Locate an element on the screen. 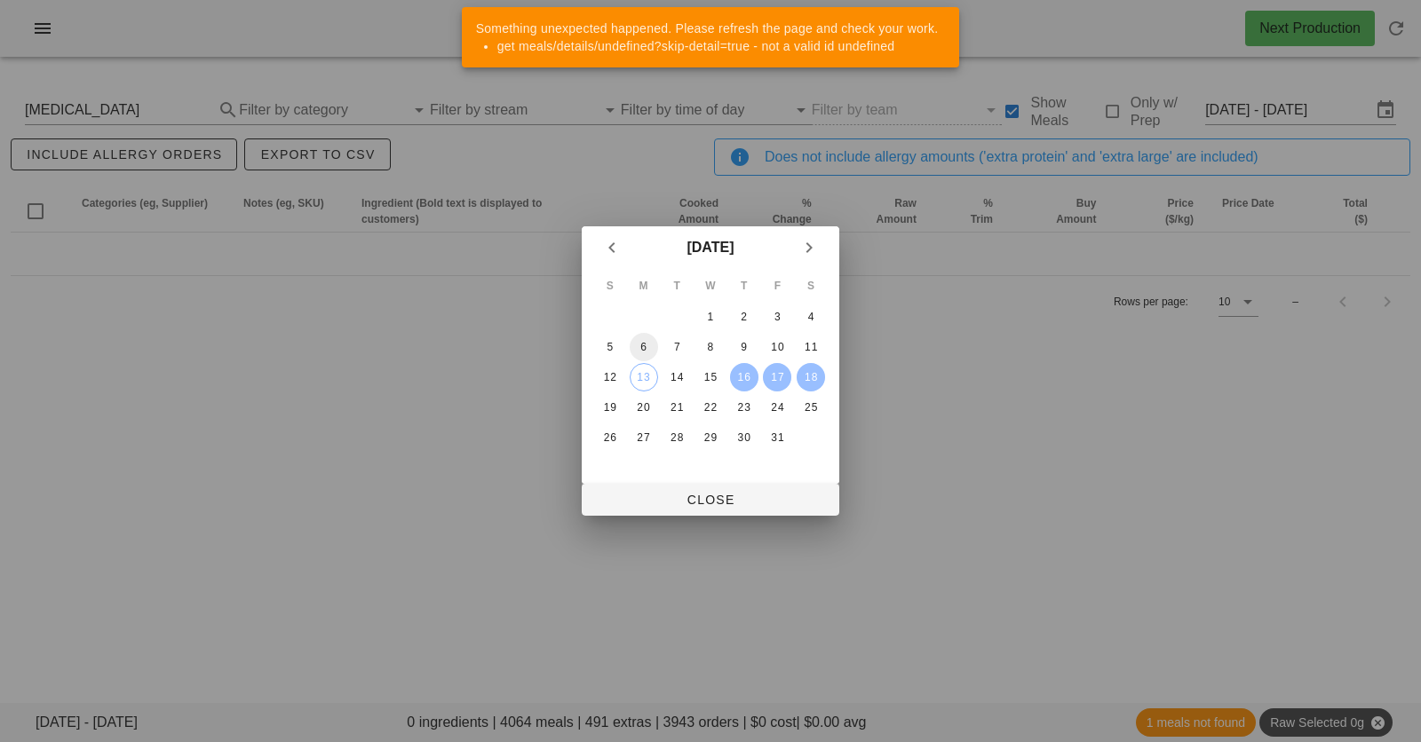  button: 16 is located at coordinates (744, 377).